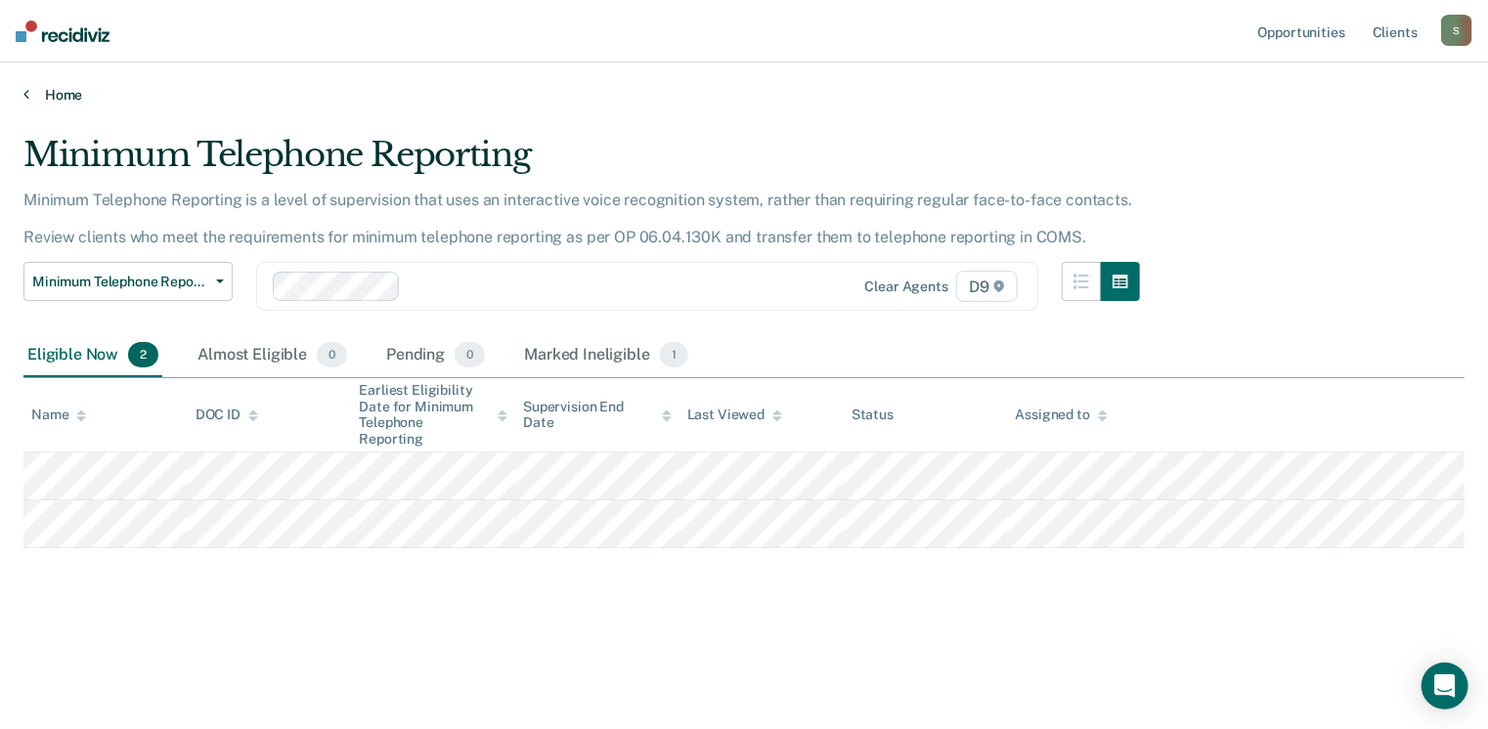  What do you see at coordinates (435, 356) in the screenshot?
I see `div: Pending0` at bounding box center [435, 356].